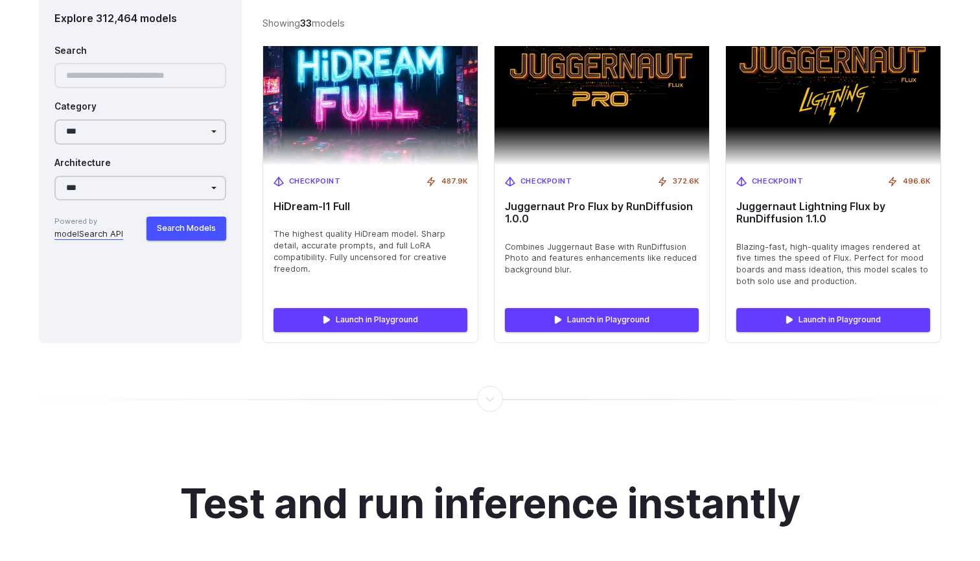 The height and width of the screenshot is (561, 980). I want to click on span: Juggernaut Lightning Flux by RunDiffusion 1.1.0, so click(833, 213).